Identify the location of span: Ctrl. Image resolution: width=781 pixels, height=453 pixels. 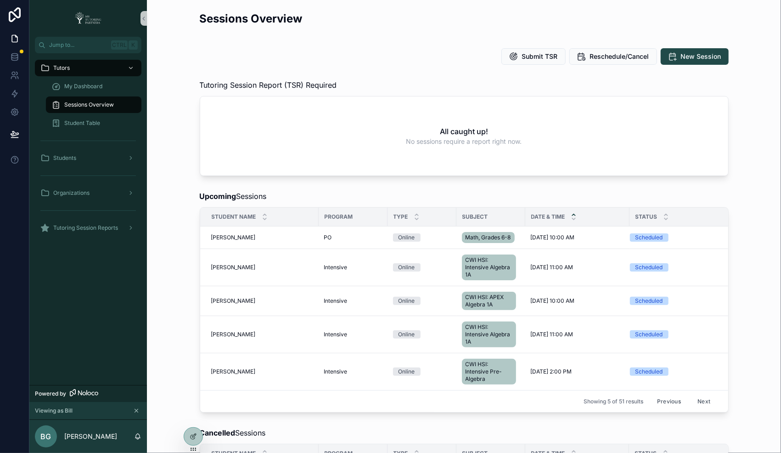
(119, 45).